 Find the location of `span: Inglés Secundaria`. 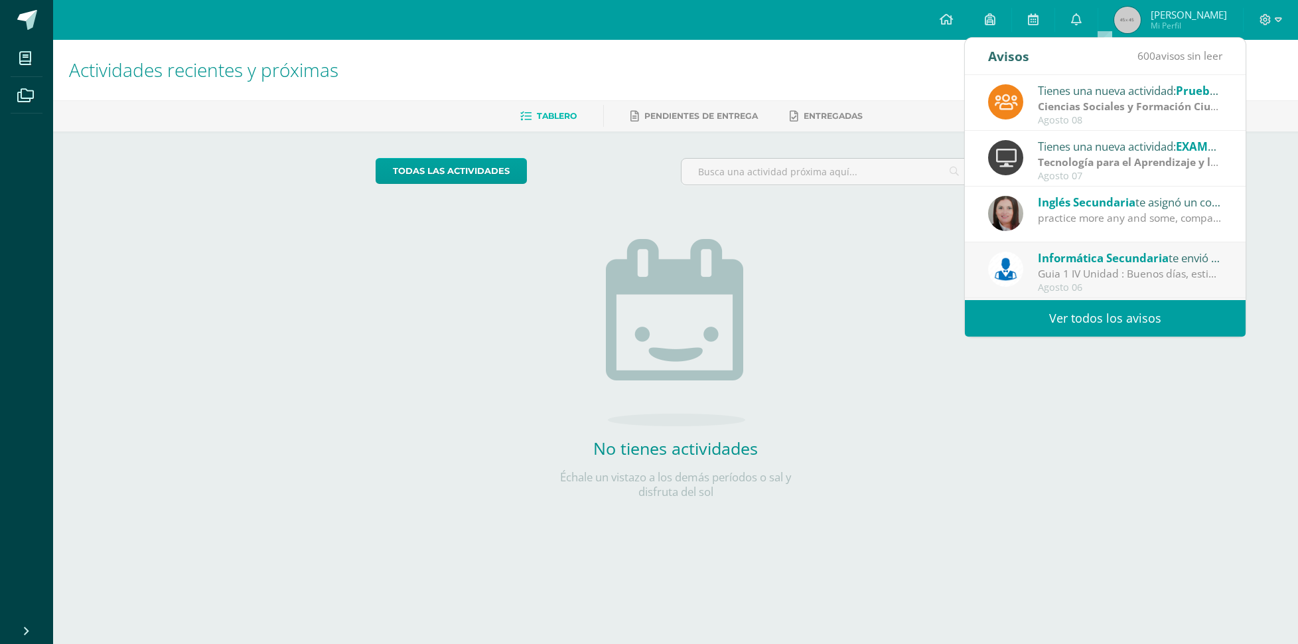

span: Inglés Secundaria is located at coordinates (1086, 202).